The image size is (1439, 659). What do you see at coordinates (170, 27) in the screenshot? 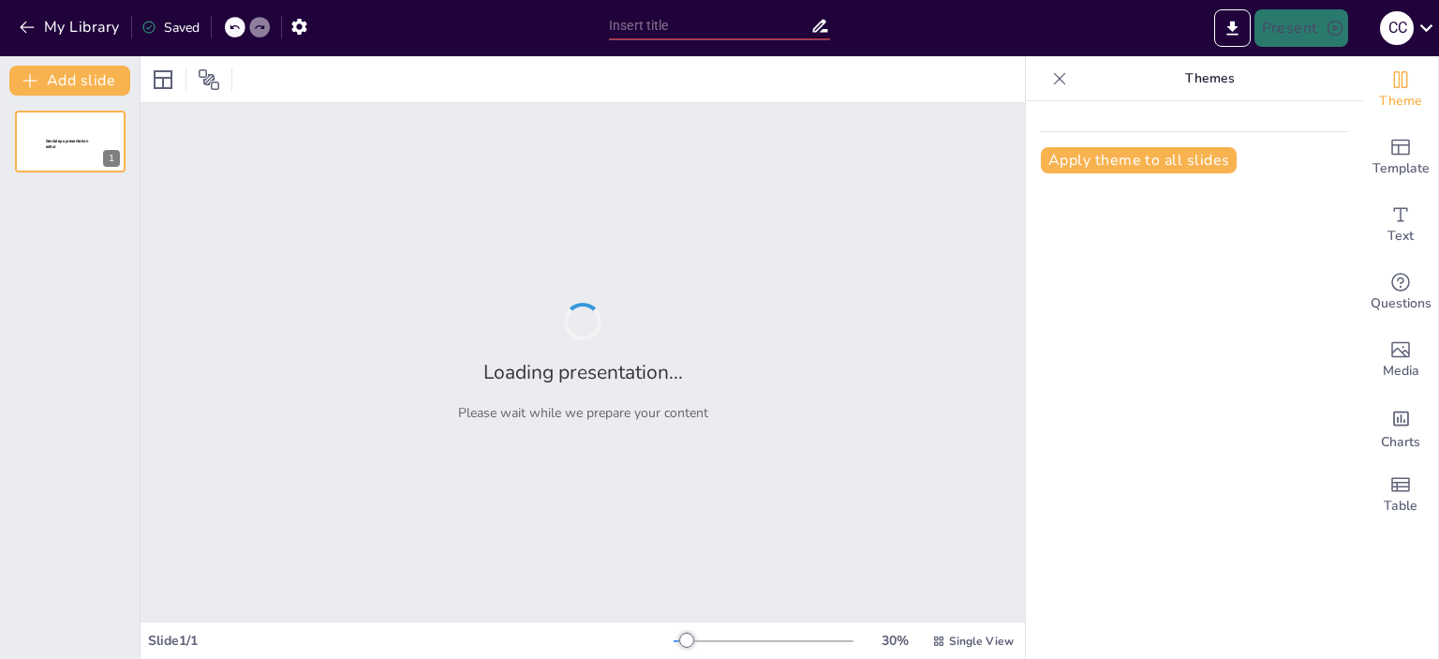
I see `div: Saved` at bounding box center [170, 27].